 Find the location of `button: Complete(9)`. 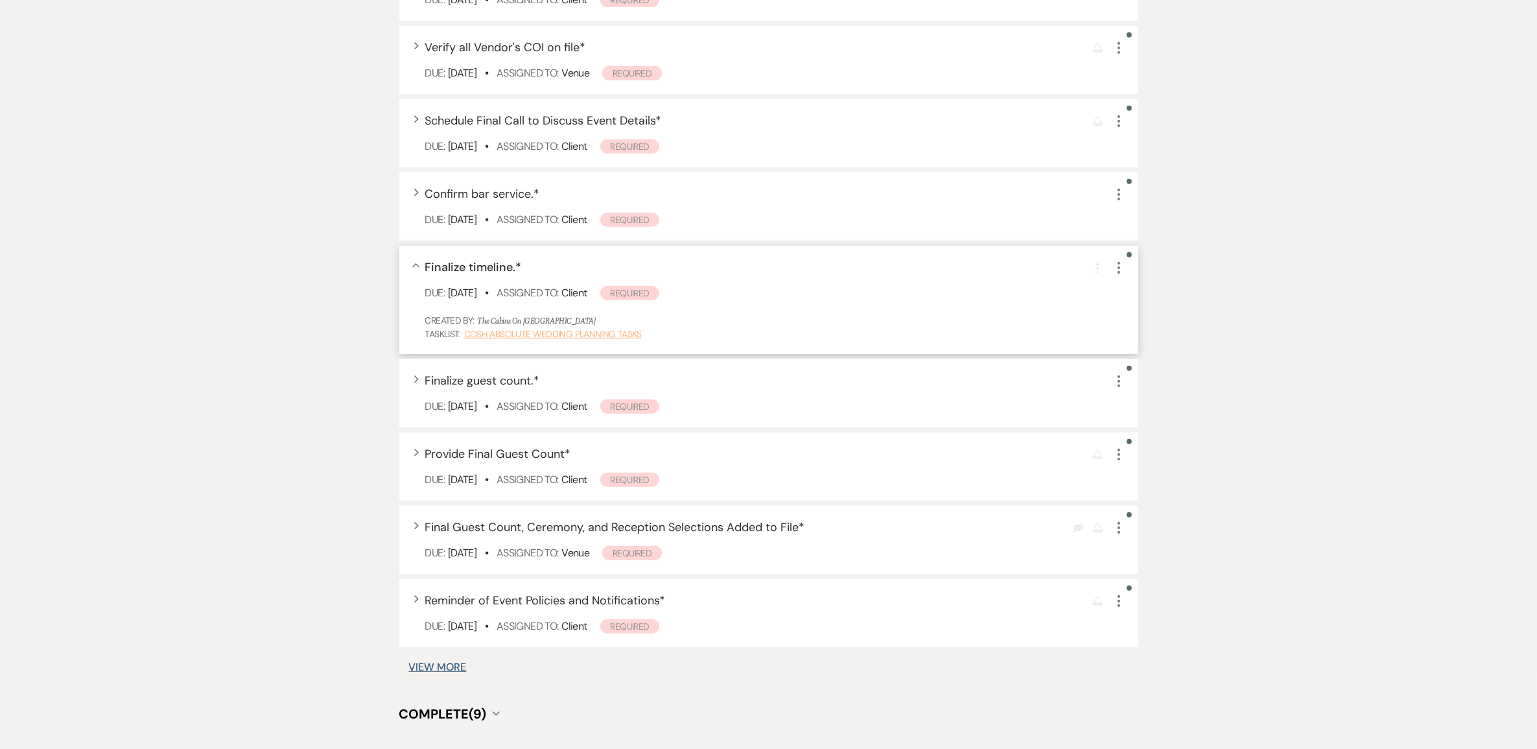

button: Complete(9) is located at coordinates (449, 714).